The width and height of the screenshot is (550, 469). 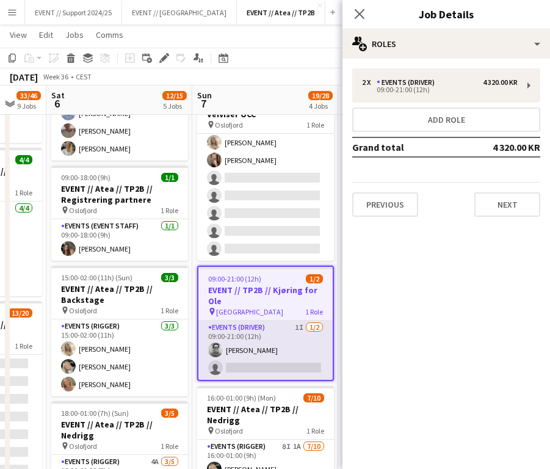 I want to click on app-job-card: 08:00-16:00 (8h)5/10EVENT // Atea // TP2B // Veiviser OCC Oslofjord1 RoleRoumaissaa Hadui[PERSON_..., so click(x=265, y=170).